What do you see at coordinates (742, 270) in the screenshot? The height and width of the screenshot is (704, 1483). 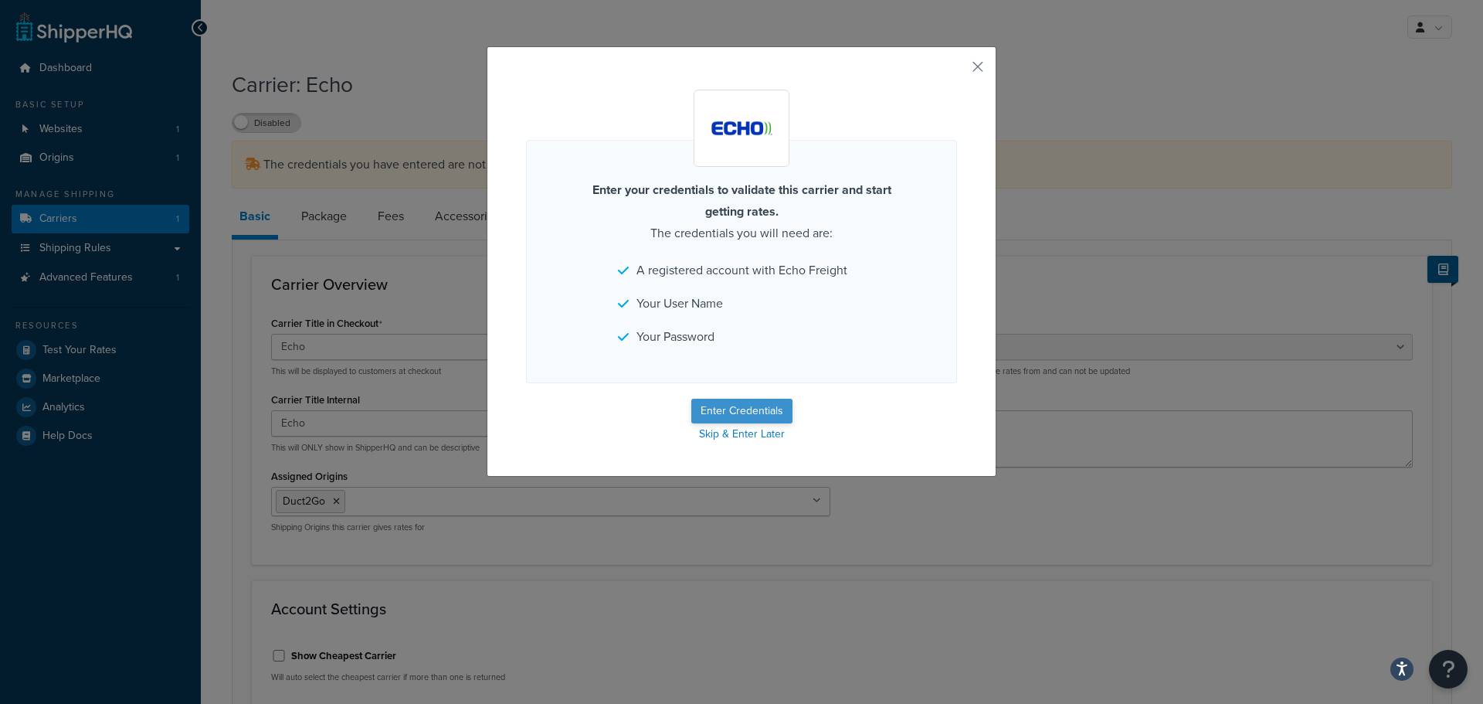 I see `li: A registered account with Echo Freight` at bounding box center [742, 270].